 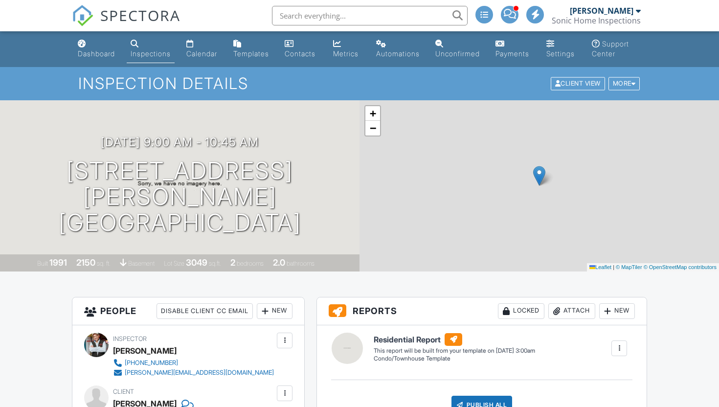 I want to click on span: bedrooms, so click(x=250, y=263).